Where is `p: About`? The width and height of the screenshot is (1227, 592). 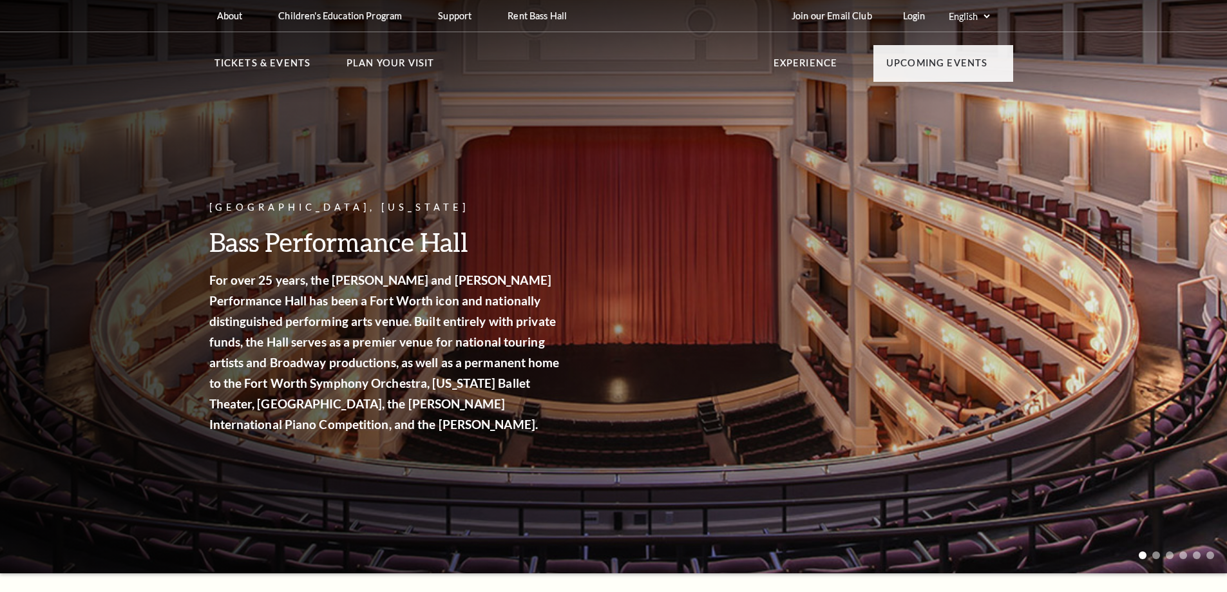 p: About is located at coordinates (230, 15).